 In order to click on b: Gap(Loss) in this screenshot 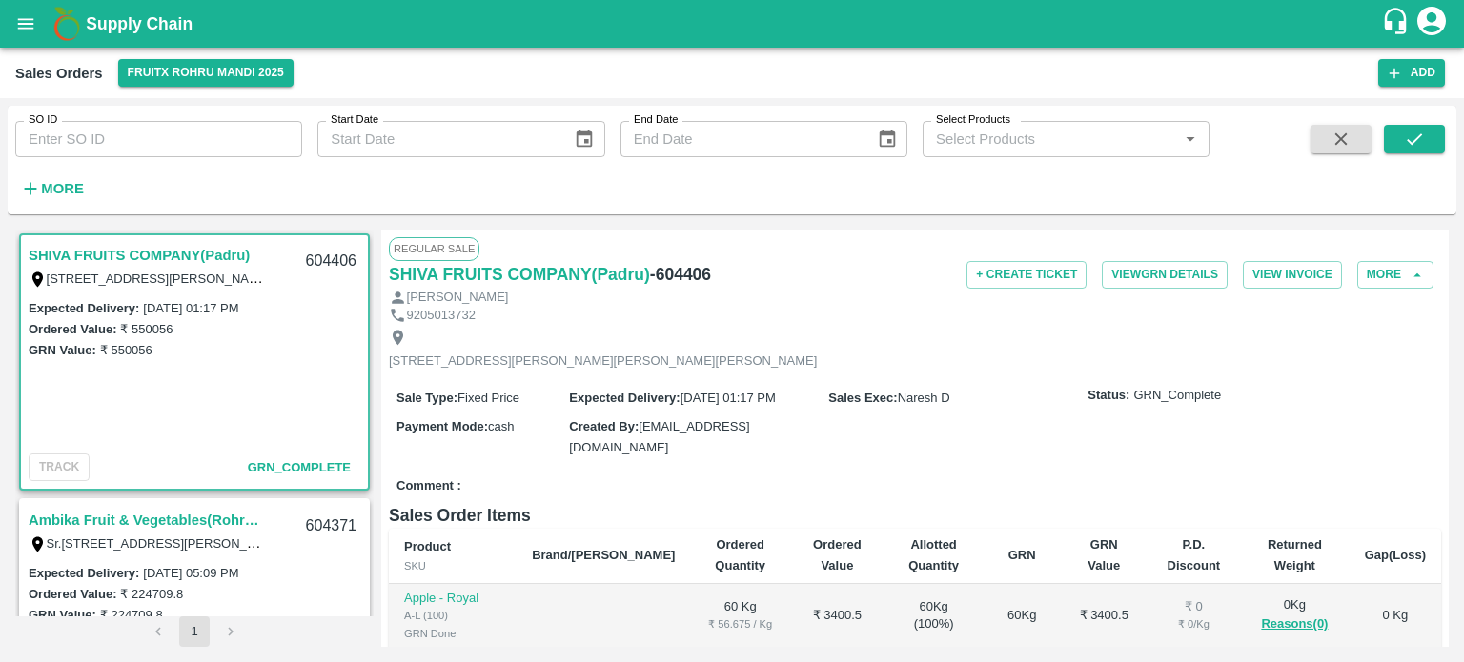, I will do `click(1395, 555)`.